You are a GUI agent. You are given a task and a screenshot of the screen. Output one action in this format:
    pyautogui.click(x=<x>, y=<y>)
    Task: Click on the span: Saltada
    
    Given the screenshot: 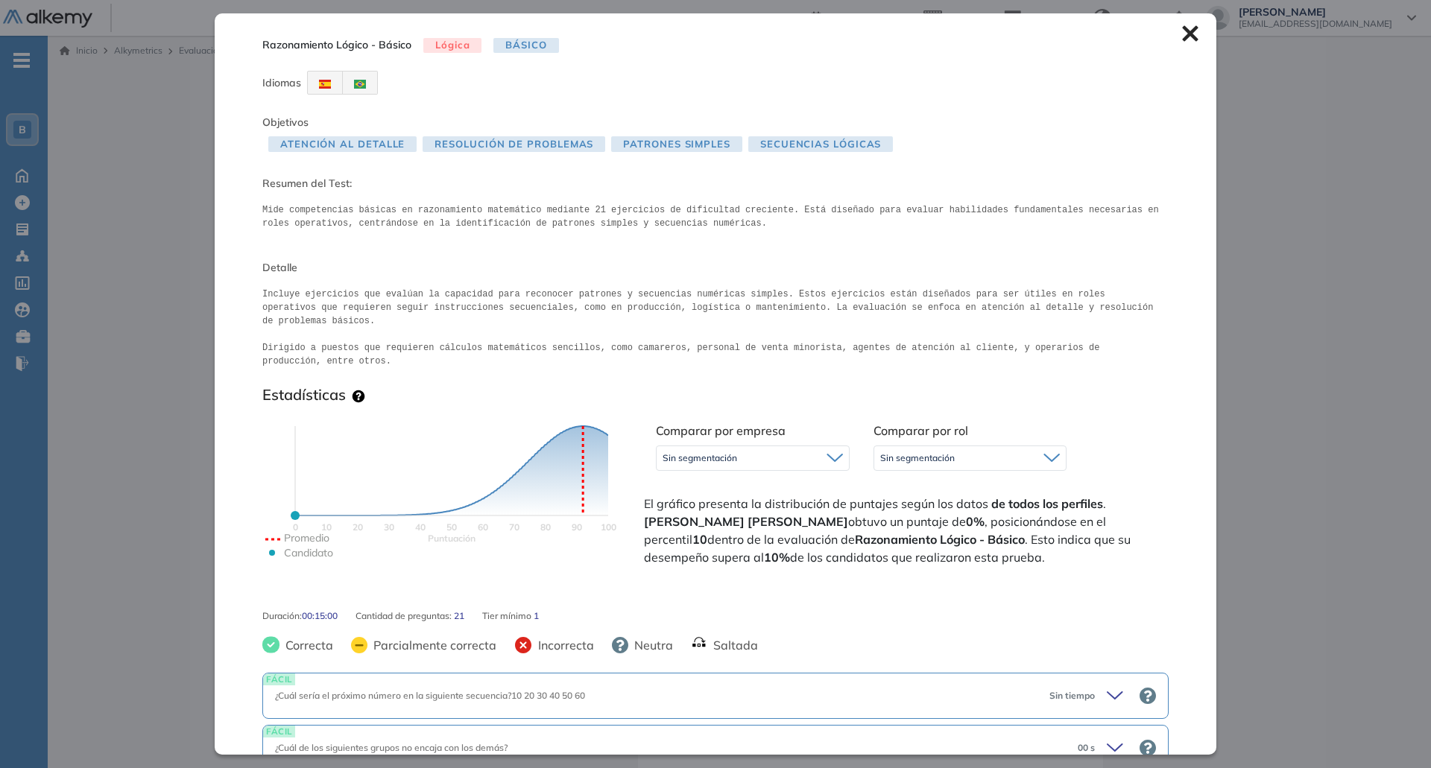 What is the action you would take?
    pyautogui.click(x=732, y=645)
    